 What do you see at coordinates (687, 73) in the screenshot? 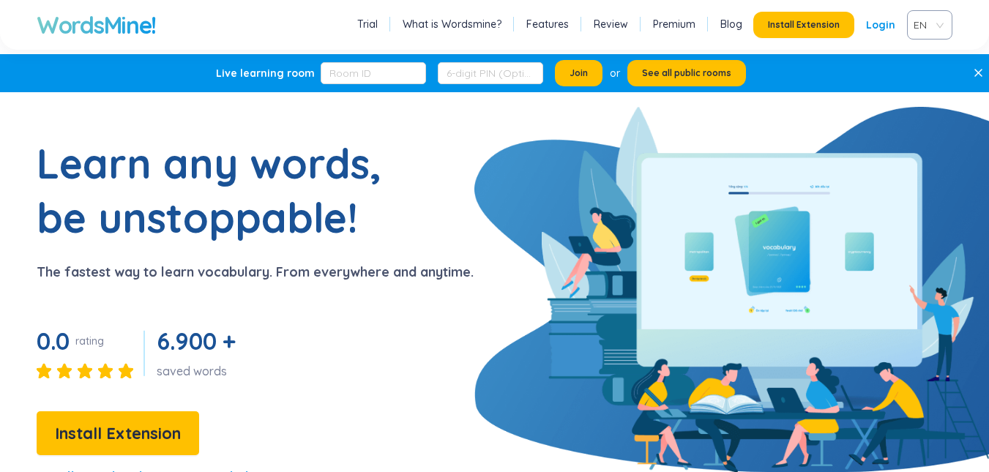
I see `button: See all public rooms` at bounding box center [687, 73].